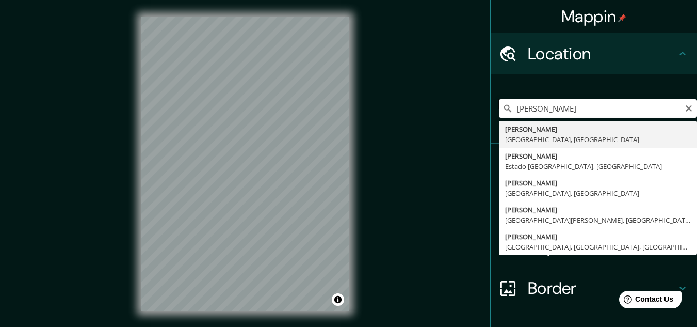  Describe the element at coordinates (594, 205) in the screenshot. I see `div: Style` at that location.